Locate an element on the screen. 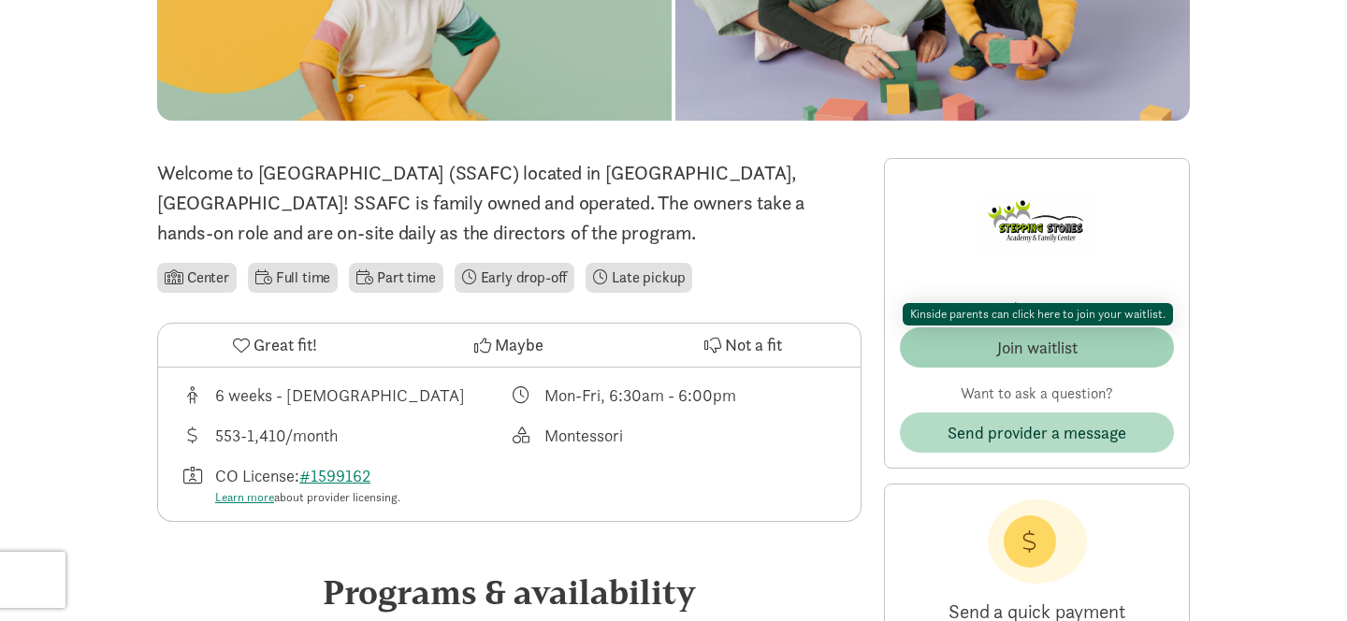  p: Want to ask a question? is located at coordinates (1037, 394).